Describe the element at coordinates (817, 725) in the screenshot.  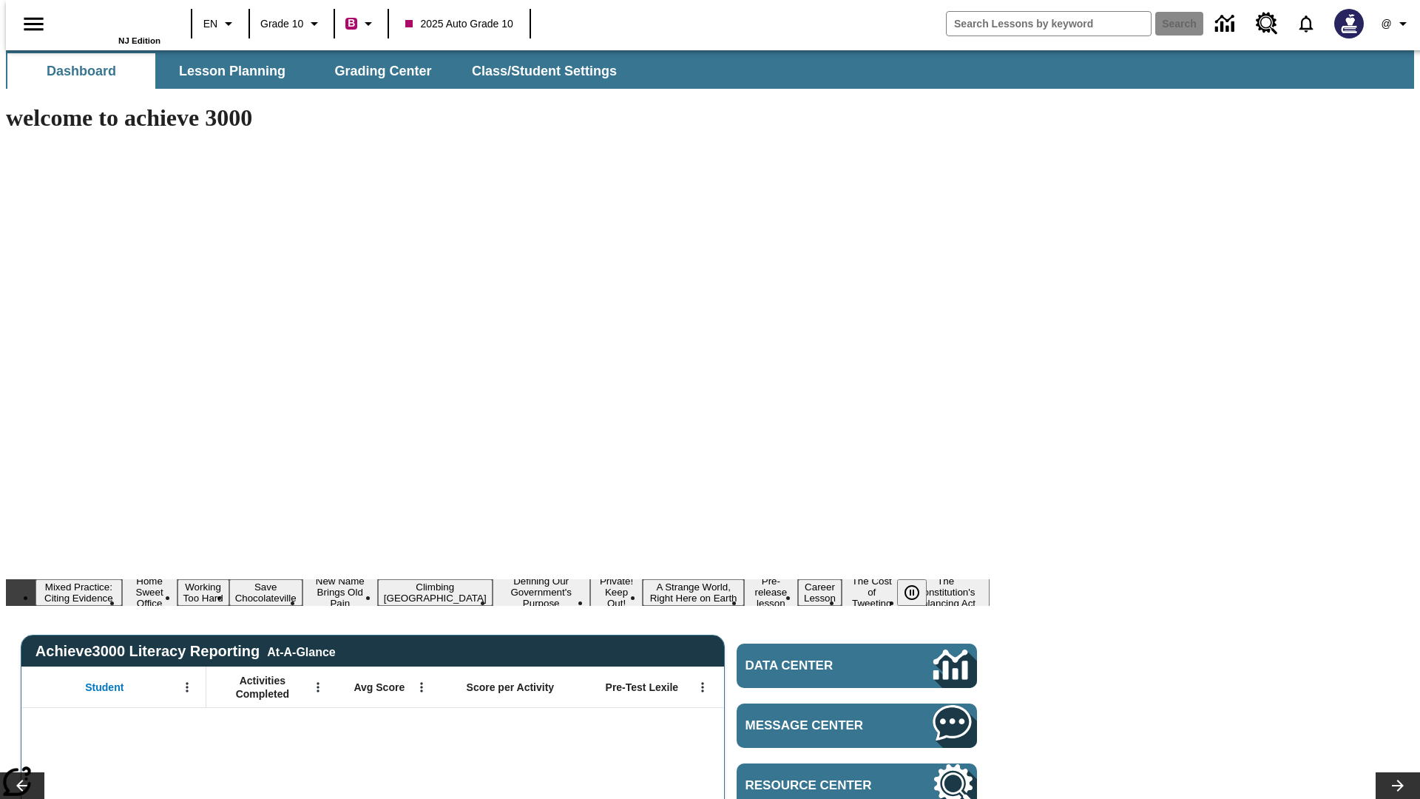
I see `span: Message Center` at that location.